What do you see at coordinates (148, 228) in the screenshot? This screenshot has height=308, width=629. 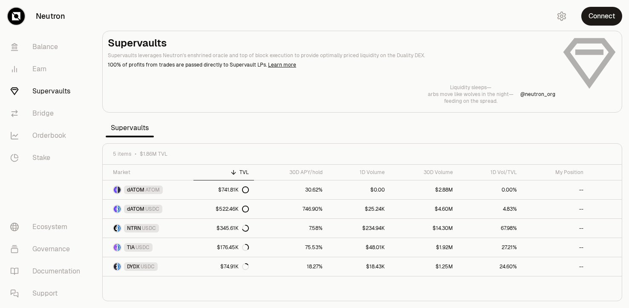 I see `a: NTRN LogoUSDC LogoNTRNUSDC` at bounding box center [148, 228].